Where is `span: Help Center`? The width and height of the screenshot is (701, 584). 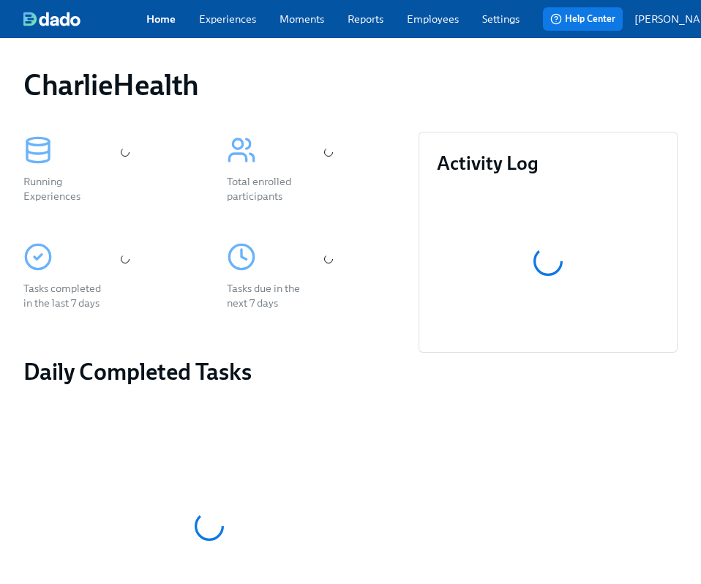
span: Help Center is located at coordinates (582, 19).